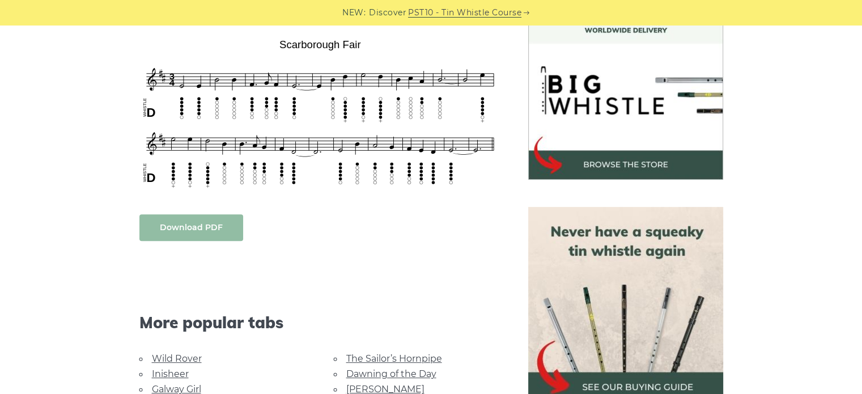  What do you see at coordinates (177, 358) in the screenshot?
I see `a: Wild Rover` at bounding box center [177, 358].